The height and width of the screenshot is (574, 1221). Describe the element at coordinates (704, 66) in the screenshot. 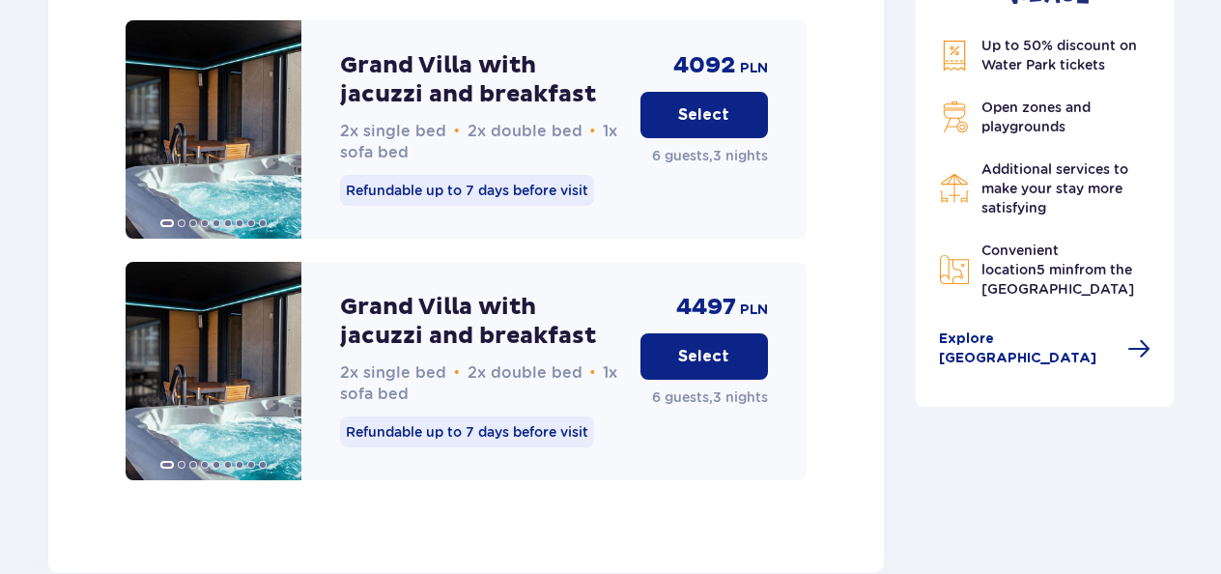

I see `span: 4092` at that location.